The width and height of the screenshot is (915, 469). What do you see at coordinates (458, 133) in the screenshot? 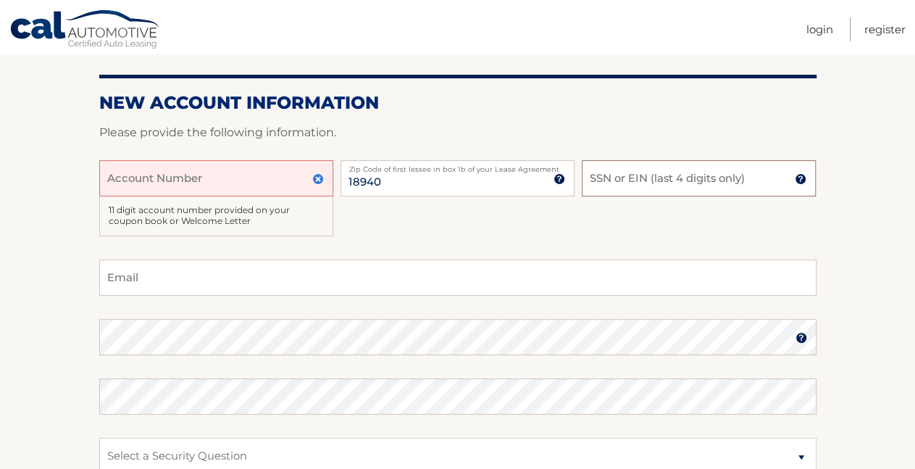
I see `p: Please provide the following information.` at bounding box center [458, 133].